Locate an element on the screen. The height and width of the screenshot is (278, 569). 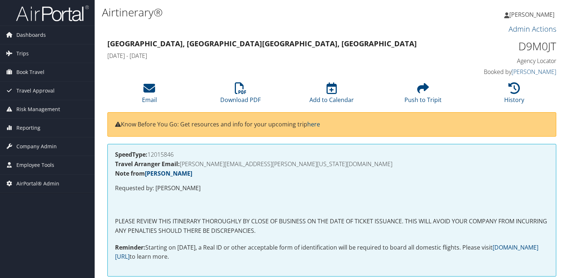
span: Travel Approval is located at coordinates (35, 91).